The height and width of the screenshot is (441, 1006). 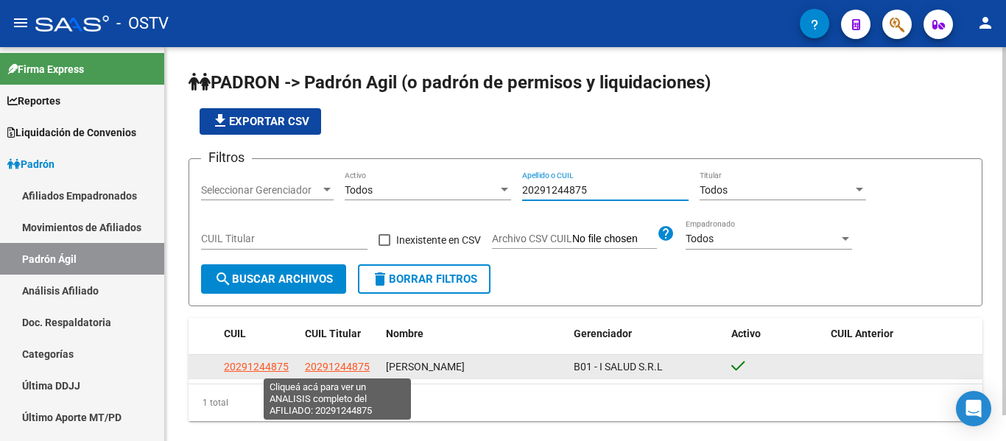 What do you see at coordinates (775, 334) in the screenshot?
I see `datatable-header-cell: Activo` at bounding box center [775, 334].